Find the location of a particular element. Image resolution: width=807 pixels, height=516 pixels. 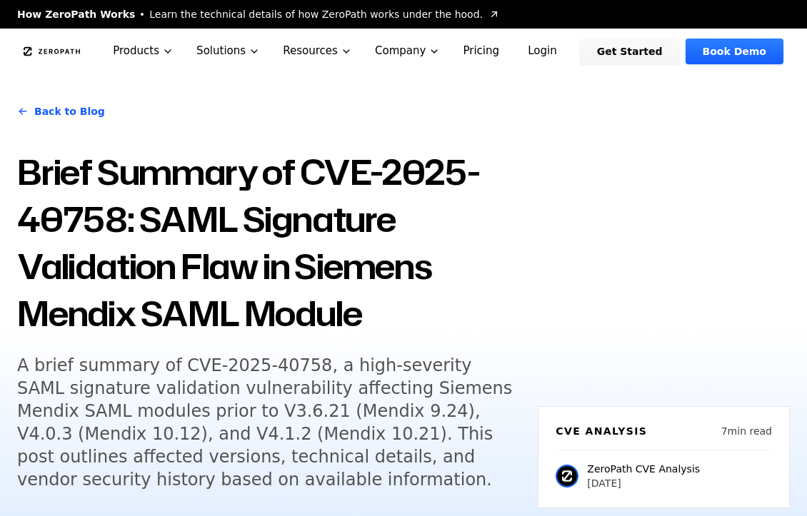

a: Login is located at coordinates (542, 51).